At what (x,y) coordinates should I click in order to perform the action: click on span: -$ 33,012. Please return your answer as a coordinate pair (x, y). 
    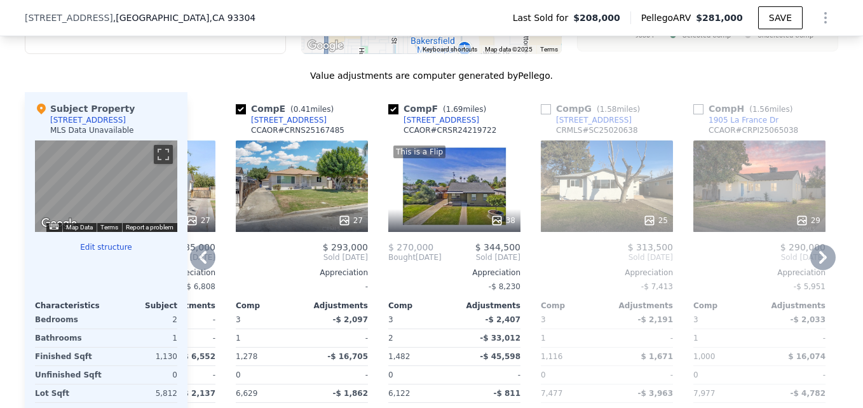
    Looking at the image, I should click on (500, 338).